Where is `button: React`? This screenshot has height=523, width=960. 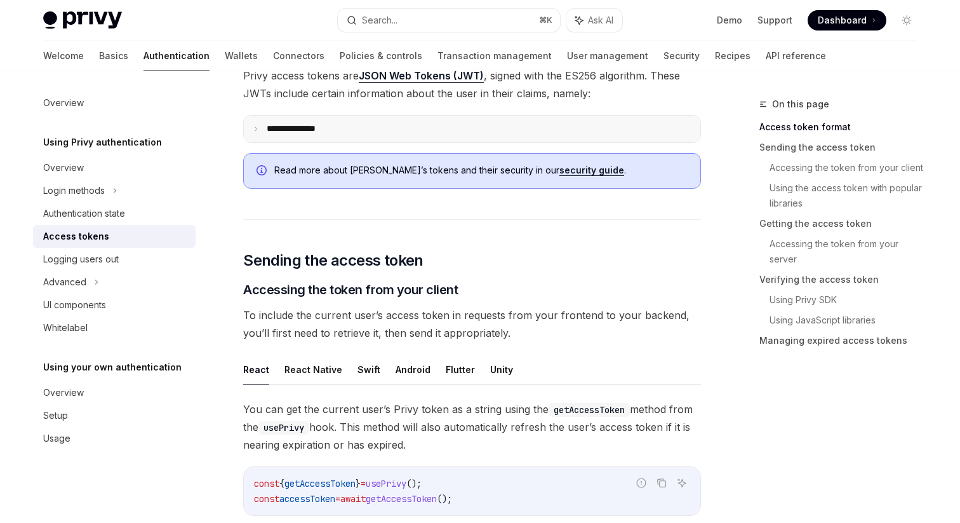 button: React is located at coordinates (256, 369).